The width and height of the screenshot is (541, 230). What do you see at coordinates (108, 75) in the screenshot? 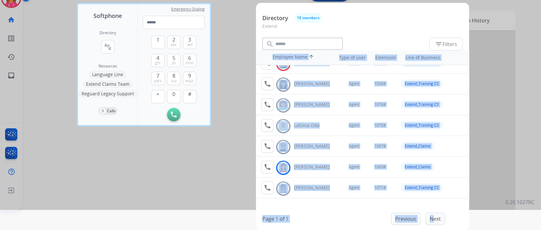
I see `button: Language Line` at bounding box center [108, 75].